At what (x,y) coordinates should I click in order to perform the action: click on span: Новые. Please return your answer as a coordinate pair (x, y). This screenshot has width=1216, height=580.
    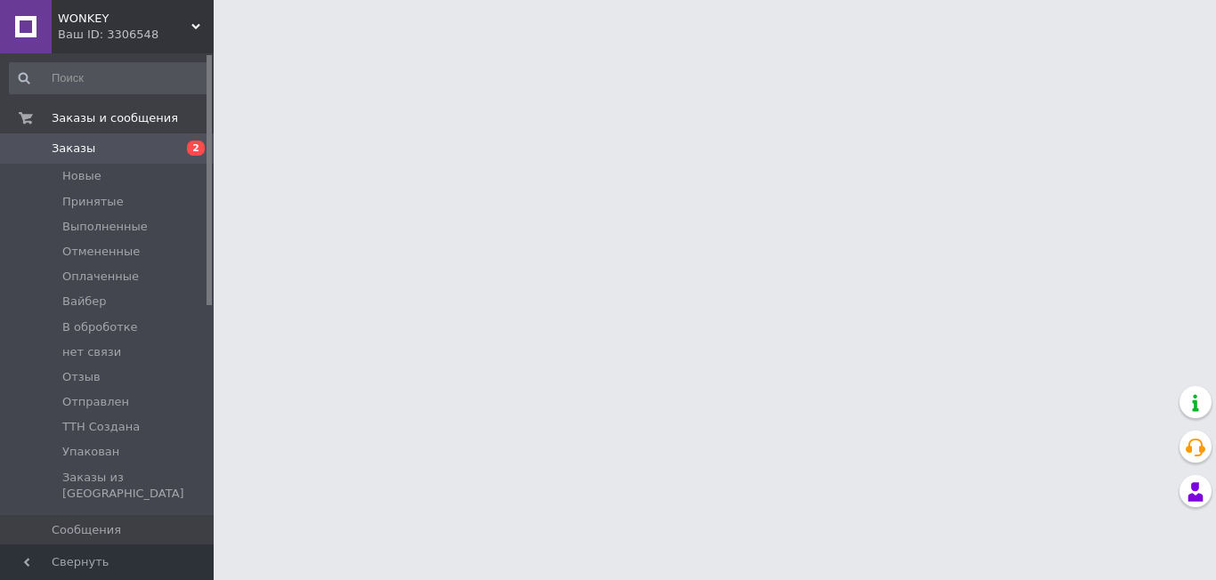
    Looking at the image, I should click on (82, 176).